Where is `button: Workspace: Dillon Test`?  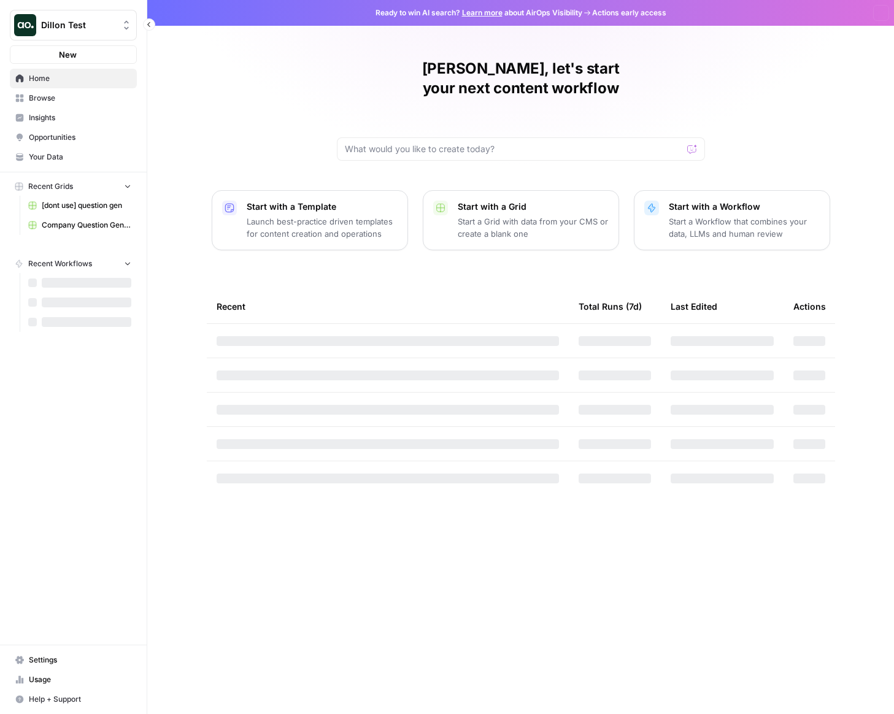
button: Workspace: Dillon Test is located at coordinates (73, 25).